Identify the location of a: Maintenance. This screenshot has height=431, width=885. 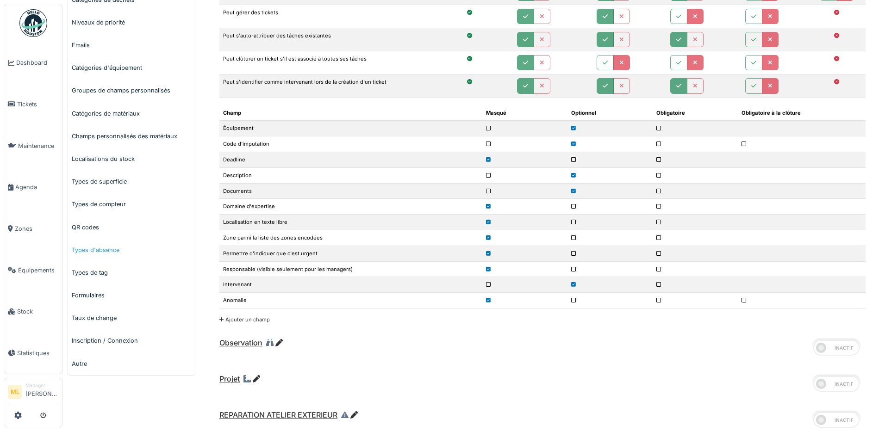
(33, 146).